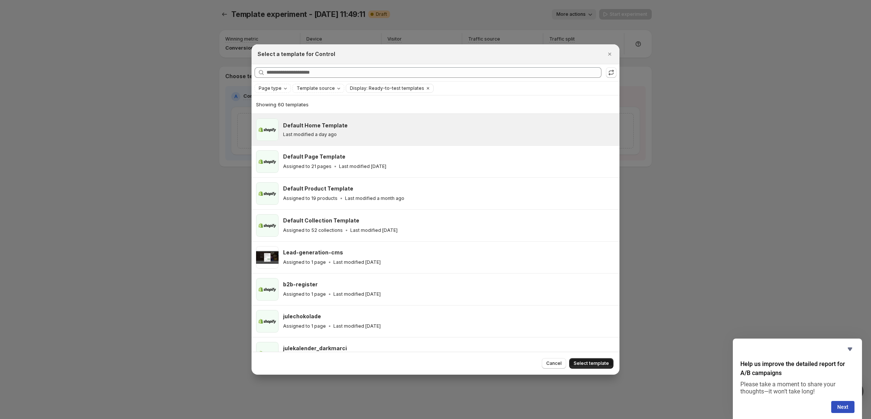 This screenshot has height=419, width=871. Describe the element at coordinates (267, 130) in the screenshot. I see `img: Default Home Template` at that location.